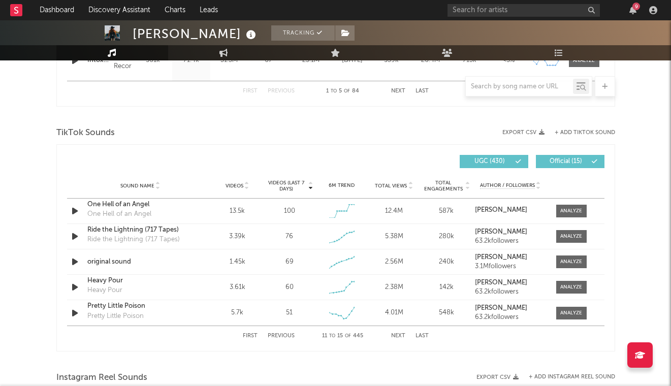 The height and width of the screenshot is (386, 671). Describe the element at coordinates (446, 287) in the screenshot. I see `div: 142k` at that location.